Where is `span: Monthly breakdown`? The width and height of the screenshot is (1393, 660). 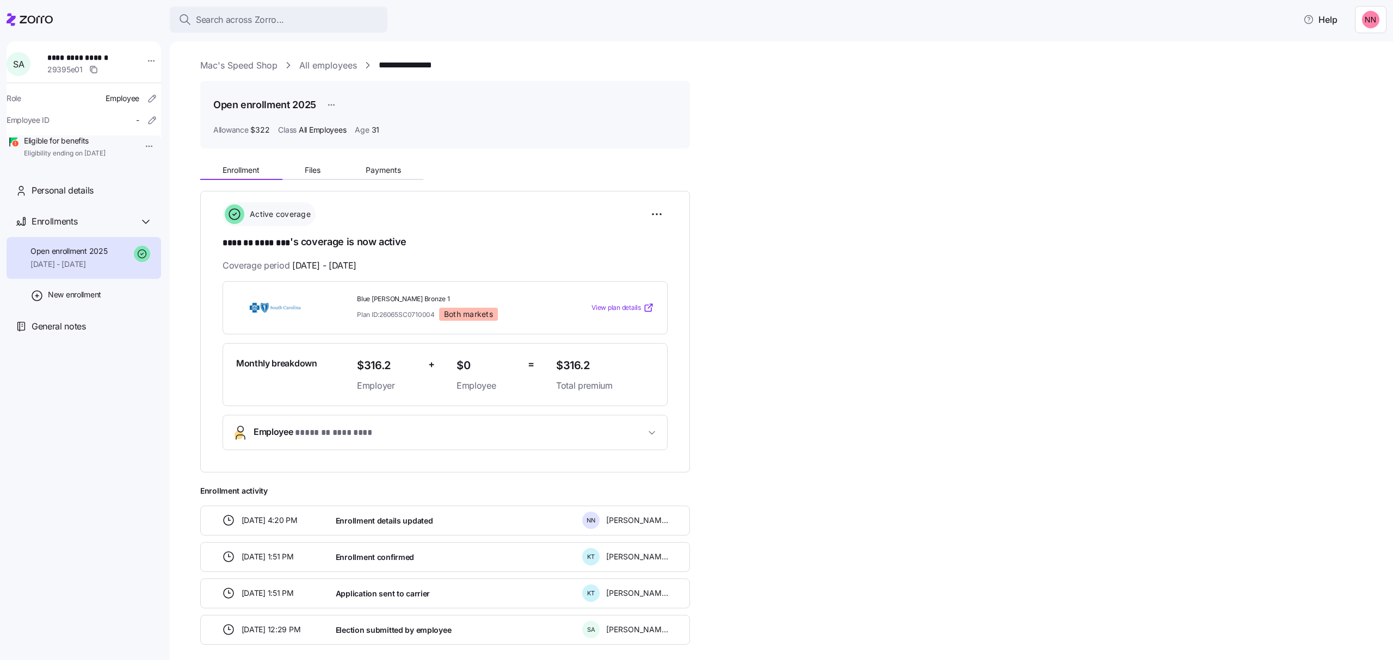 span: Monthly breakdown is located at coordinates (276, 363).